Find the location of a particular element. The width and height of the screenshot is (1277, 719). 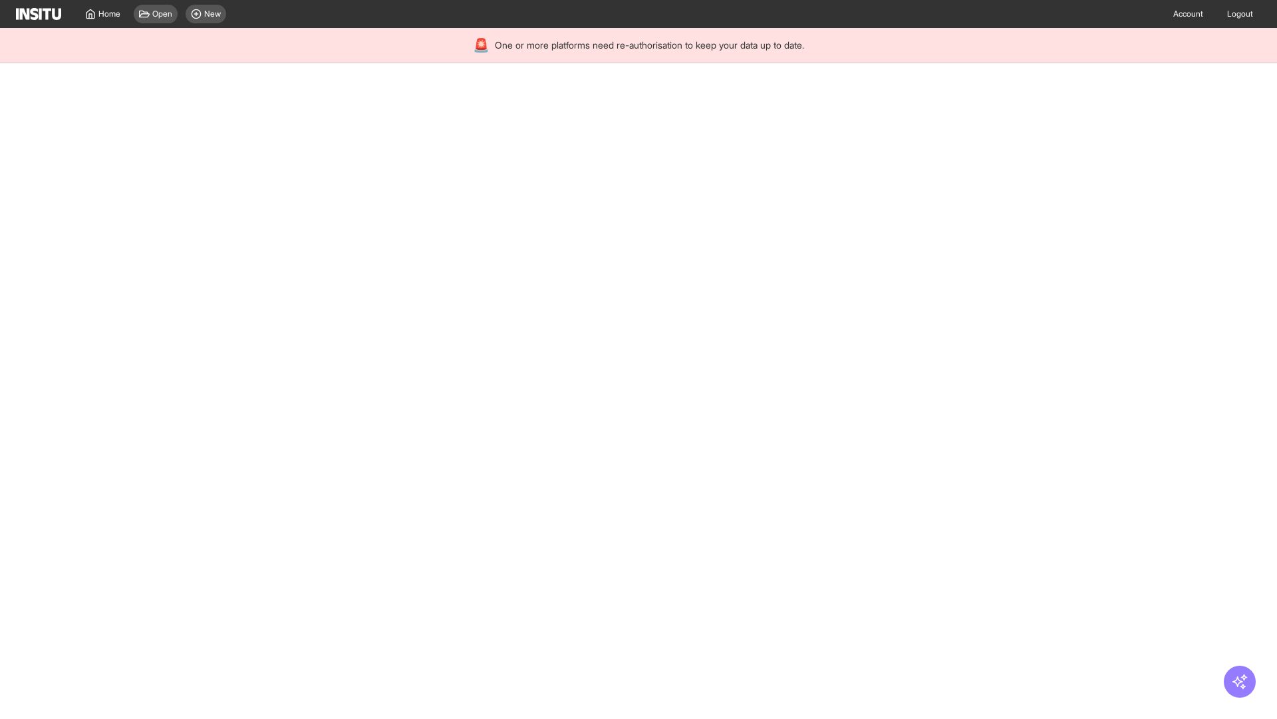

img: Logo is located at coordinates (39, 14).